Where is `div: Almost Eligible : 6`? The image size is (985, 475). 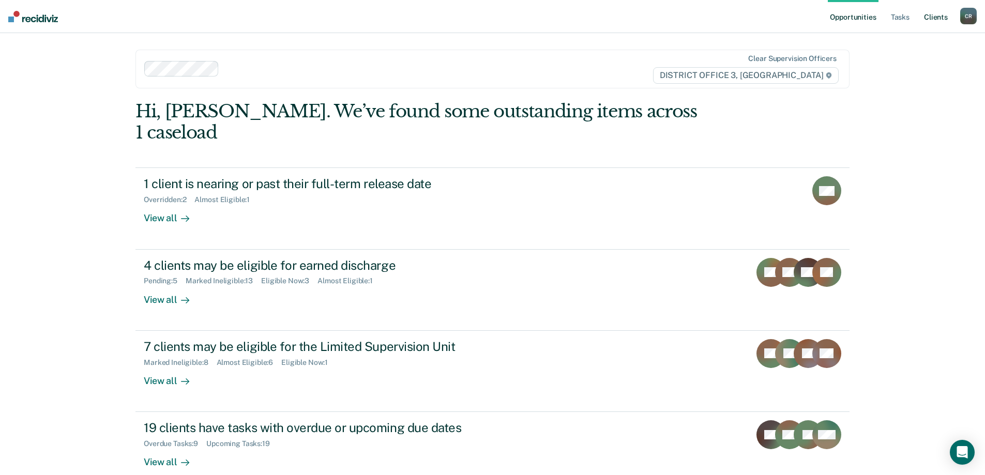 div: Almost Eligible : 6 is located at coordinates (249, 363).